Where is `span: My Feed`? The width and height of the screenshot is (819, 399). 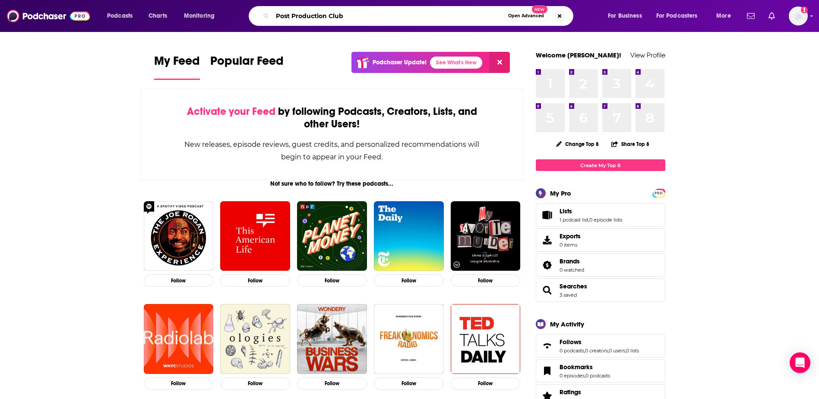 span: My Feed is located at coordinates (177, 63).